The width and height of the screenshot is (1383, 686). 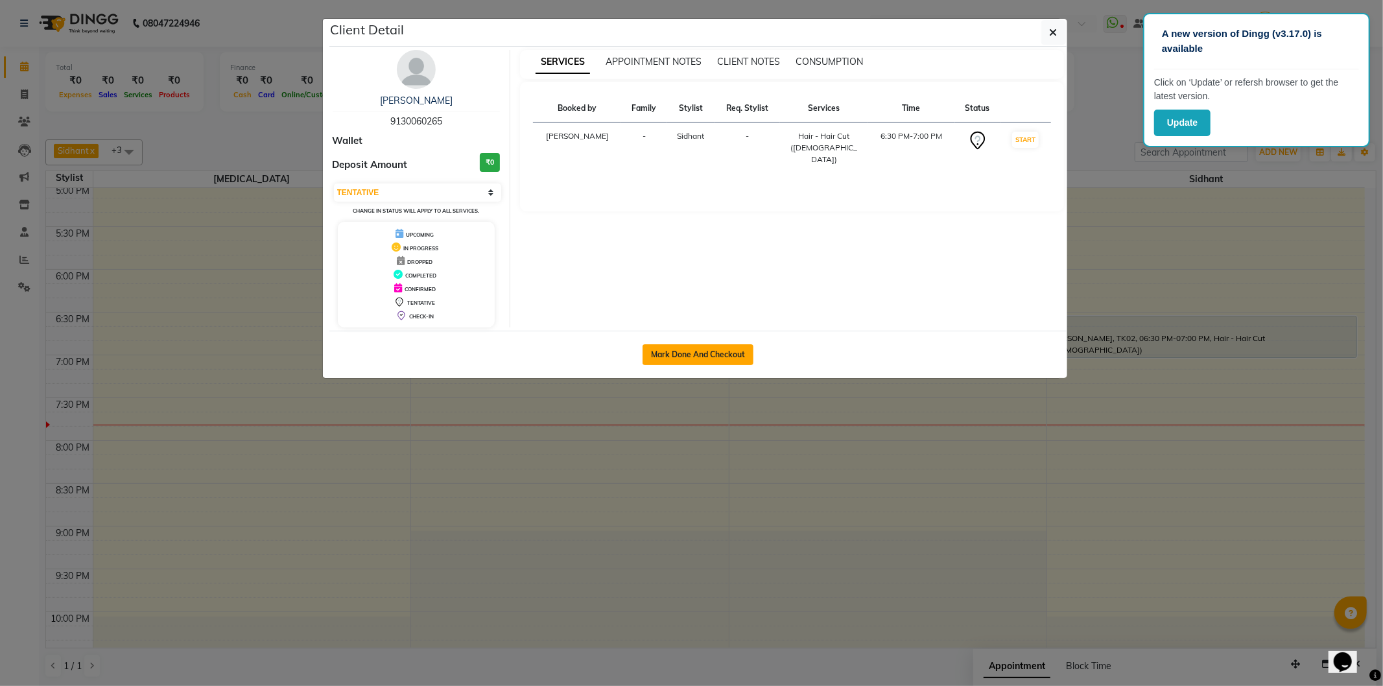 I want to click on th: Time, so click(x=912, y=108).